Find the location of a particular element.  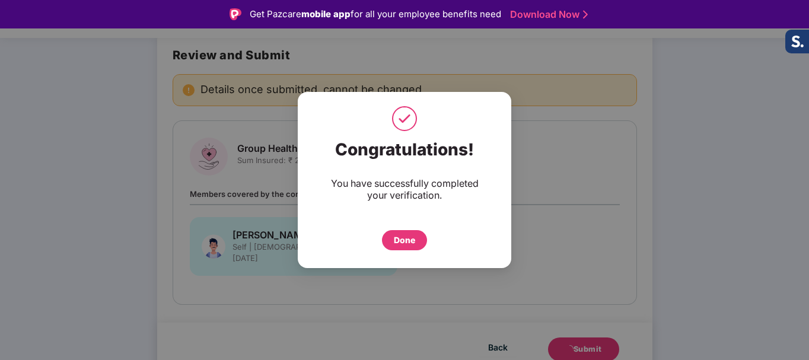

a: Download Now is located at coordinates (547, 14).